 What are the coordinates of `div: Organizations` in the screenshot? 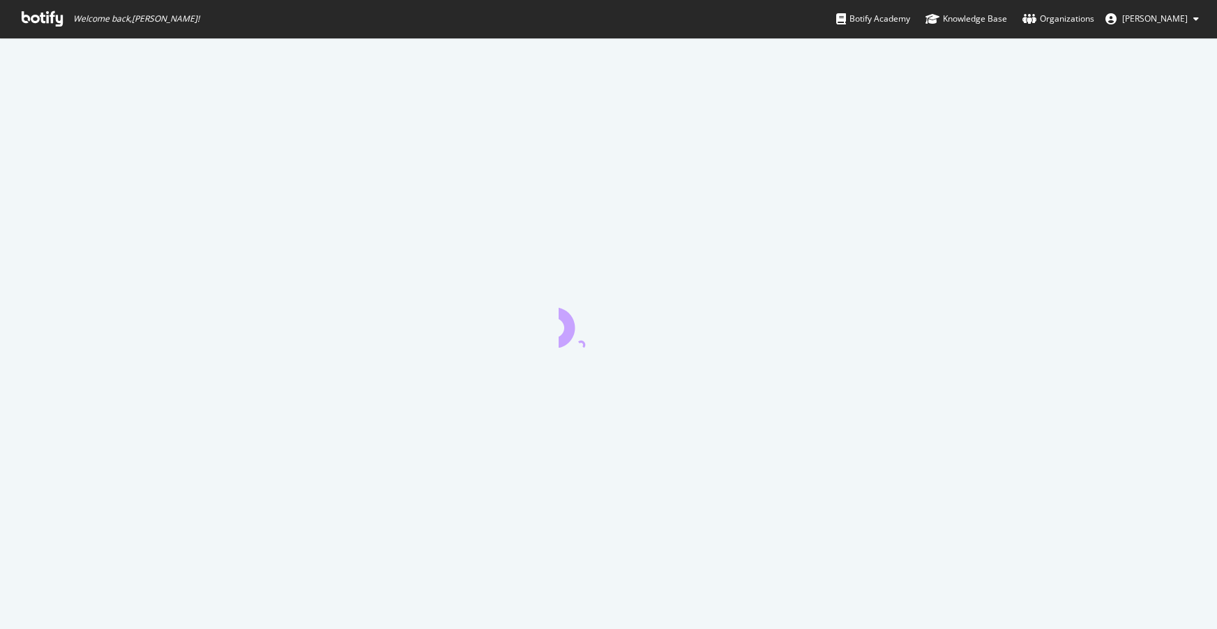 It's located at (1058, 19).